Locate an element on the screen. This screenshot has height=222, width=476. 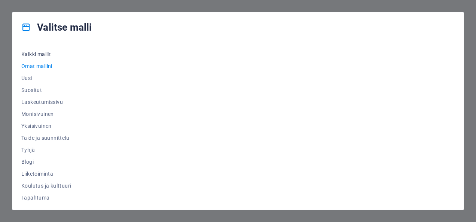
span: Yksisivuinen is located at coordinates (51, 126).